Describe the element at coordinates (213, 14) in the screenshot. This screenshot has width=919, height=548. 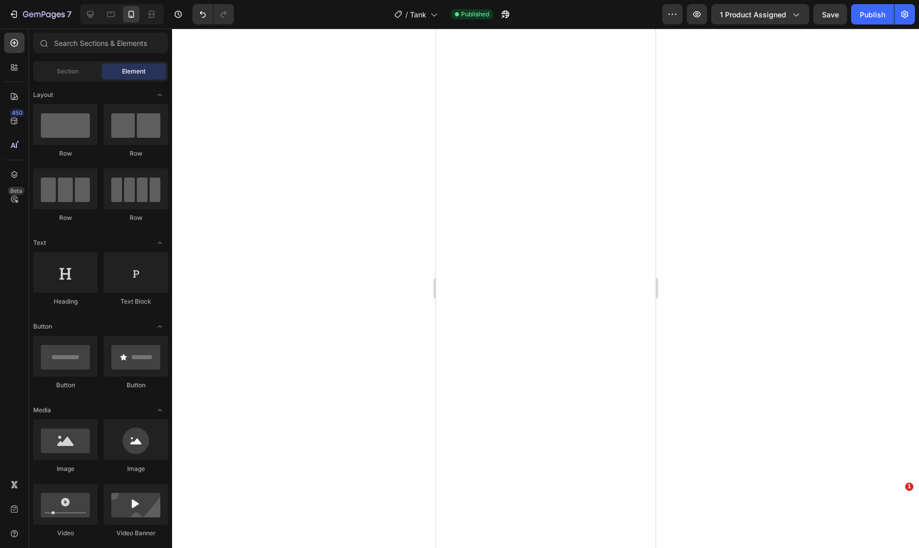
I see `div: Undo/Redo` at that location.